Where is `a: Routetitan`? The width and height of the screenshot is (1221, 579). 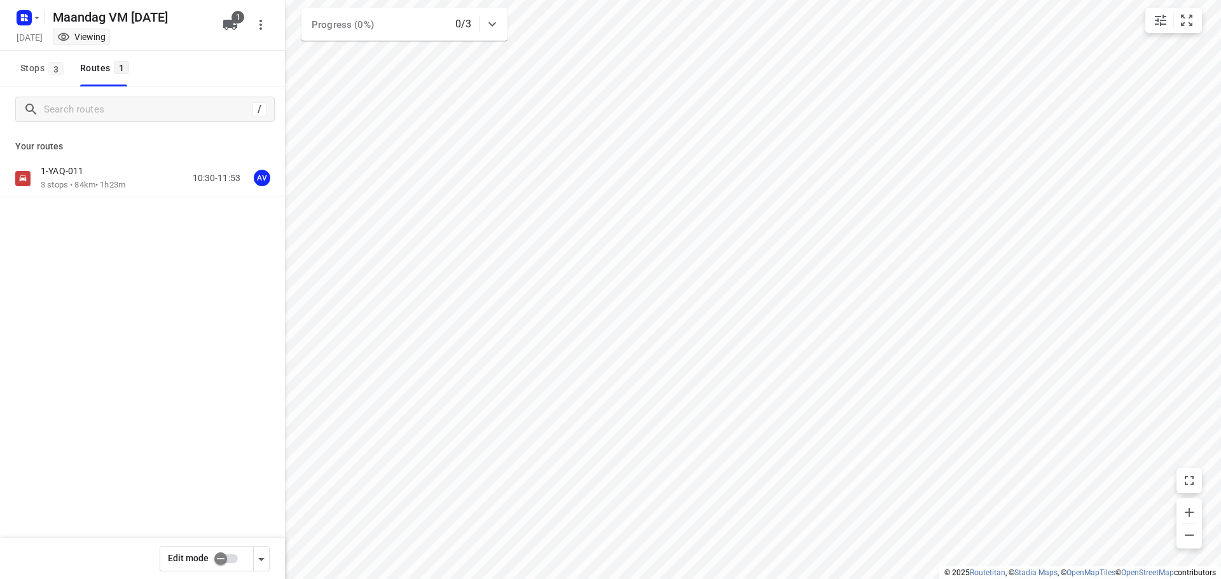 a: Routetitan is located at coordinates (987, 573).